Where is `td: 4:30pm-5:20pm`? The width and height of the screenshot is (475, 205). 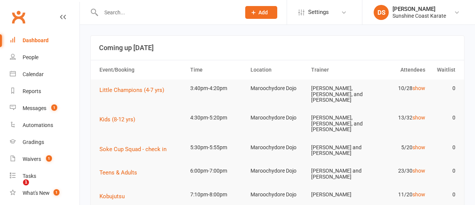
td: 4:30pm-5:20pm is located at coordinates (217, 117).